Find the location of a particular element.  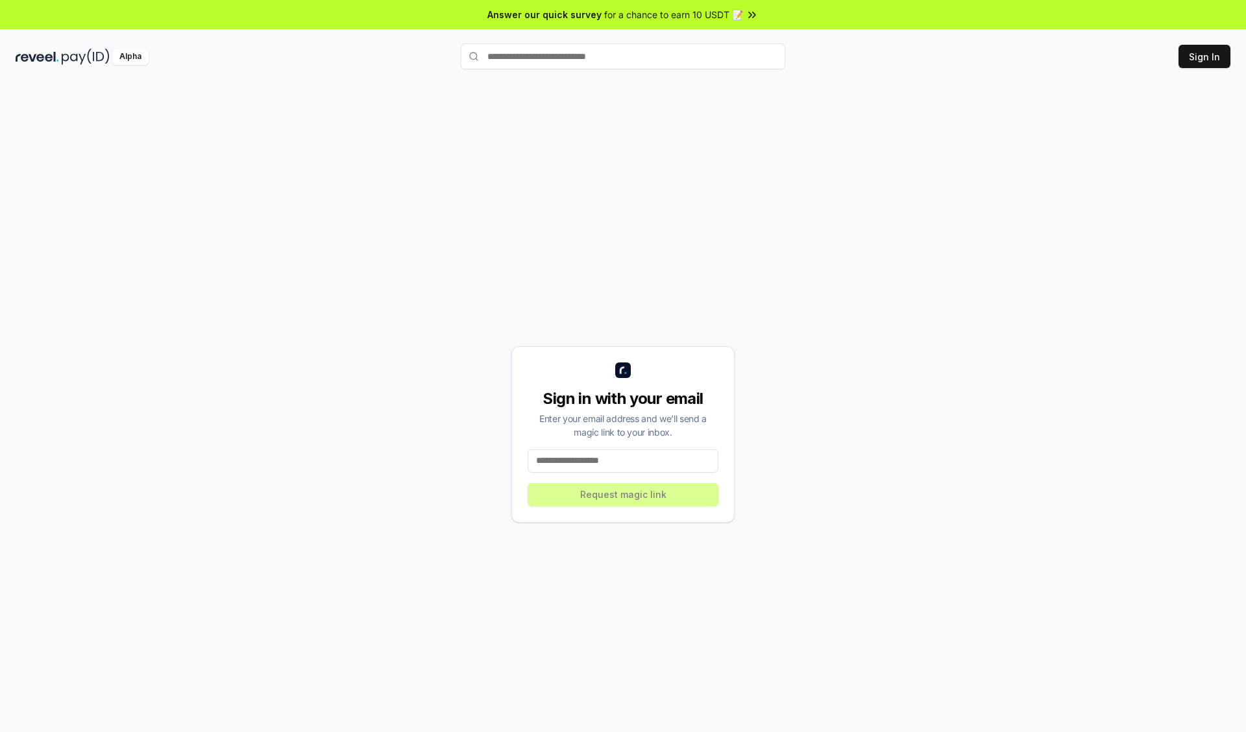

span: for a chance to earn 10 USDT 📝 is located at coordinates (673, 14).